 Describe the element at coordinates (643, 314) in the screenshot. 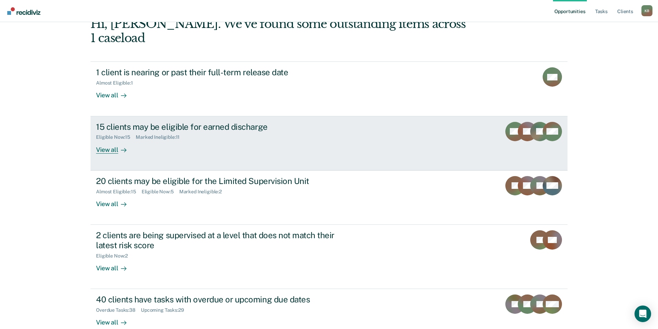

I see `div: Open Intercom Messenger` at that location.